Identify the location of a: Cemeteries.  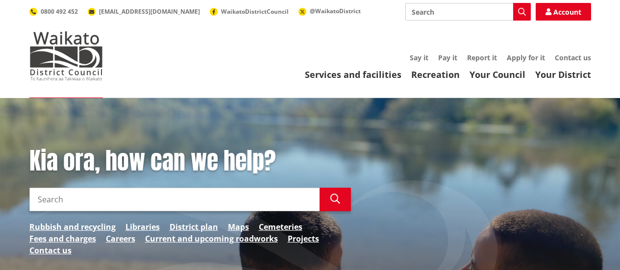
(280, 227).